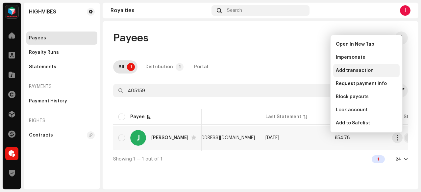 The image size is (421, 192). I want to click on span: Request payment info, so click(361, 84).